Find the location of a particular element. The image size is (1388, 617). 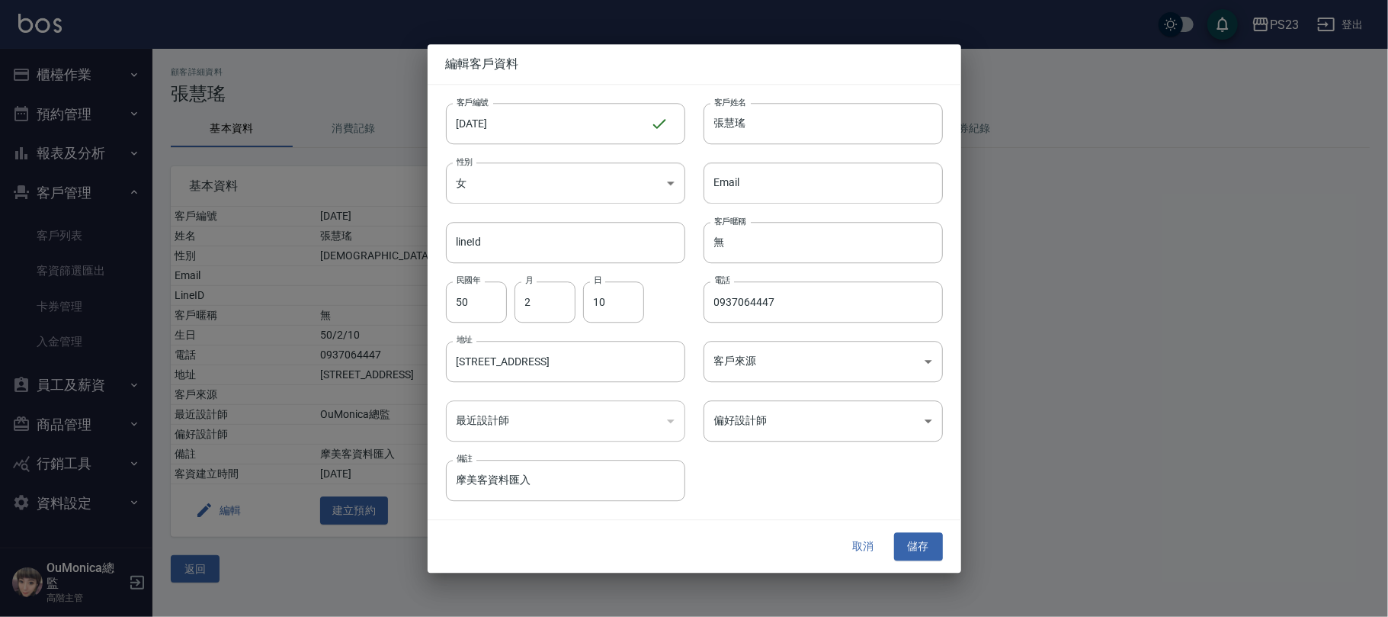

label: 性別 is located at coordinates (464, 161).